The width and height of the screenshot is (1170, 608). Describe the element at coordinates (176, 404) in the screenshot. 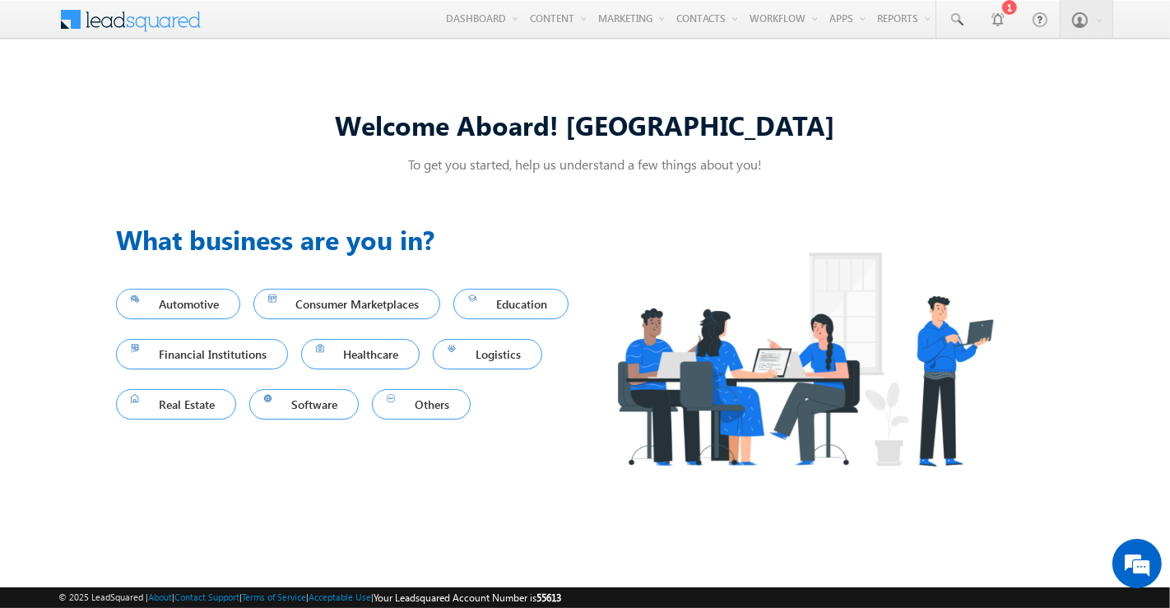

I see `span: Real Estate` at that location.